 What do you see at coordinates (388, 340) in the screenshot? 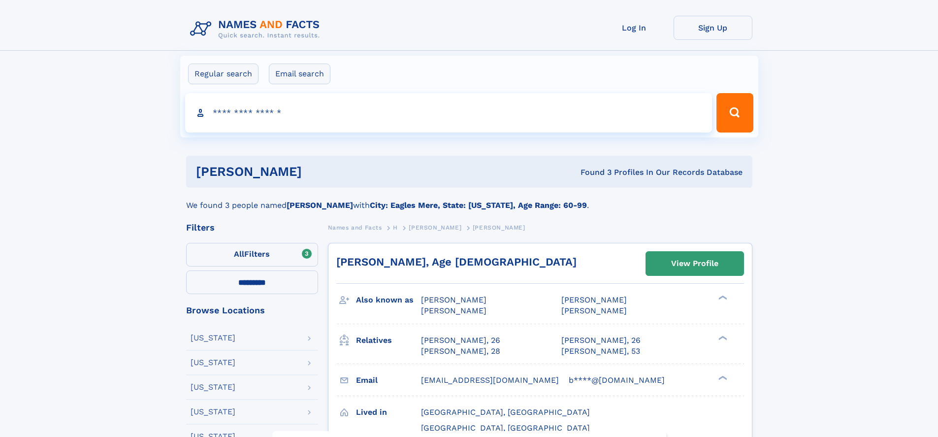
I see `h3: Relatives` at bounding box center [388, 340].